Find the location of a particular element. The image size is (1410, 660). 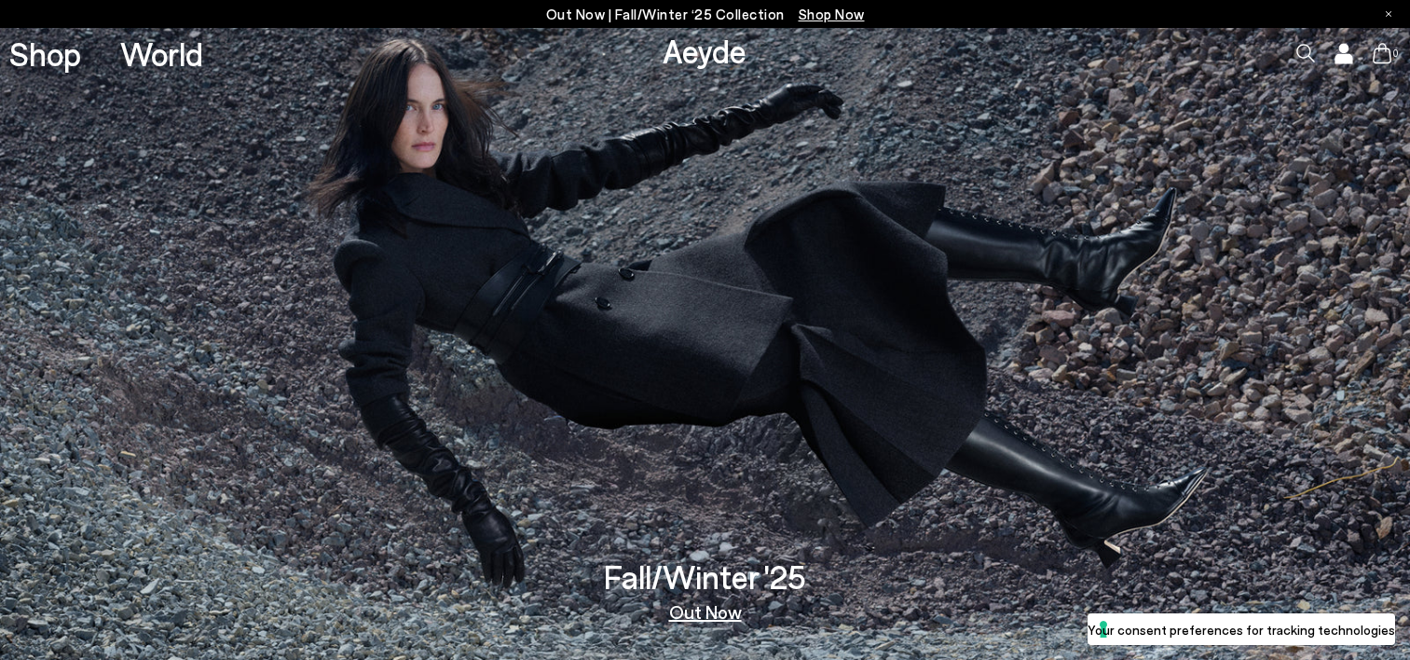

a: Aeyde is located at coordinates (705, 50).